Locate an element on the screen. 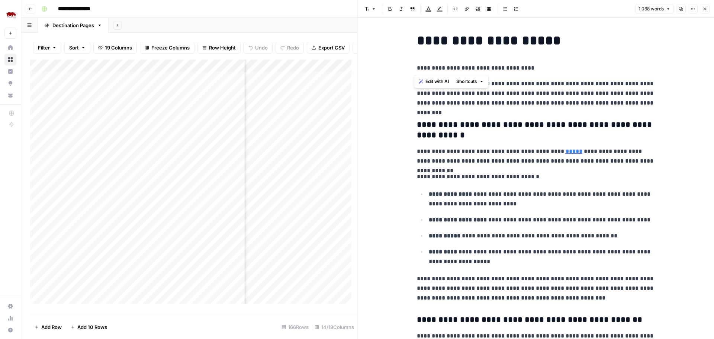 This screenshot has width=714, height=339. button: Filter is located at coordinates (47, 48).